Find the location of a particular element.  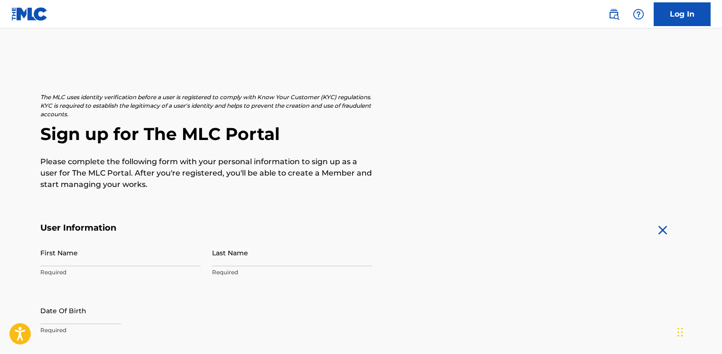

img: close is located at coordinates (663, 230).